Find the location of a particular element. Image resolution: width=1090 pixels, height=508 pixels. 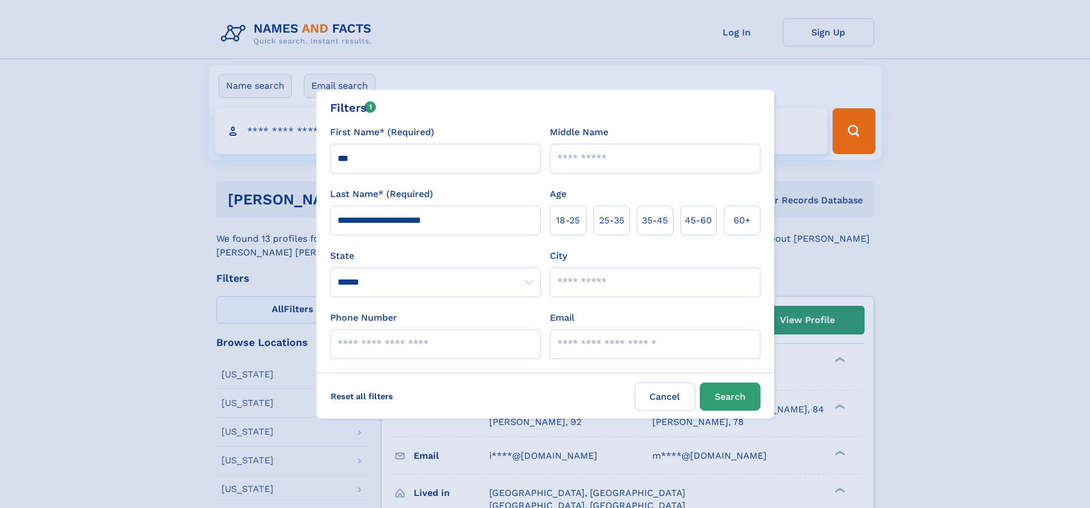

label: Cancel is located at coordinates (665, 396).